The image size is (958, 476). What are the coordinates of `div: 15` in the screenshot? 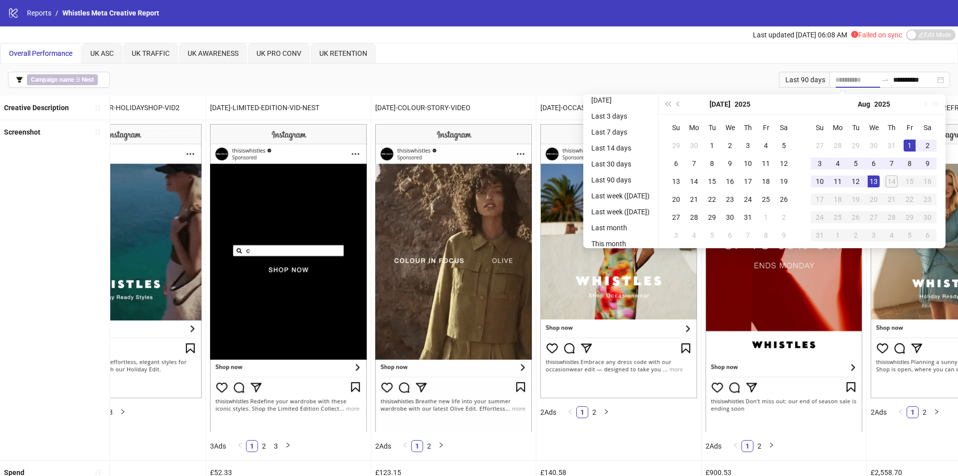 It's located at (712, 182).